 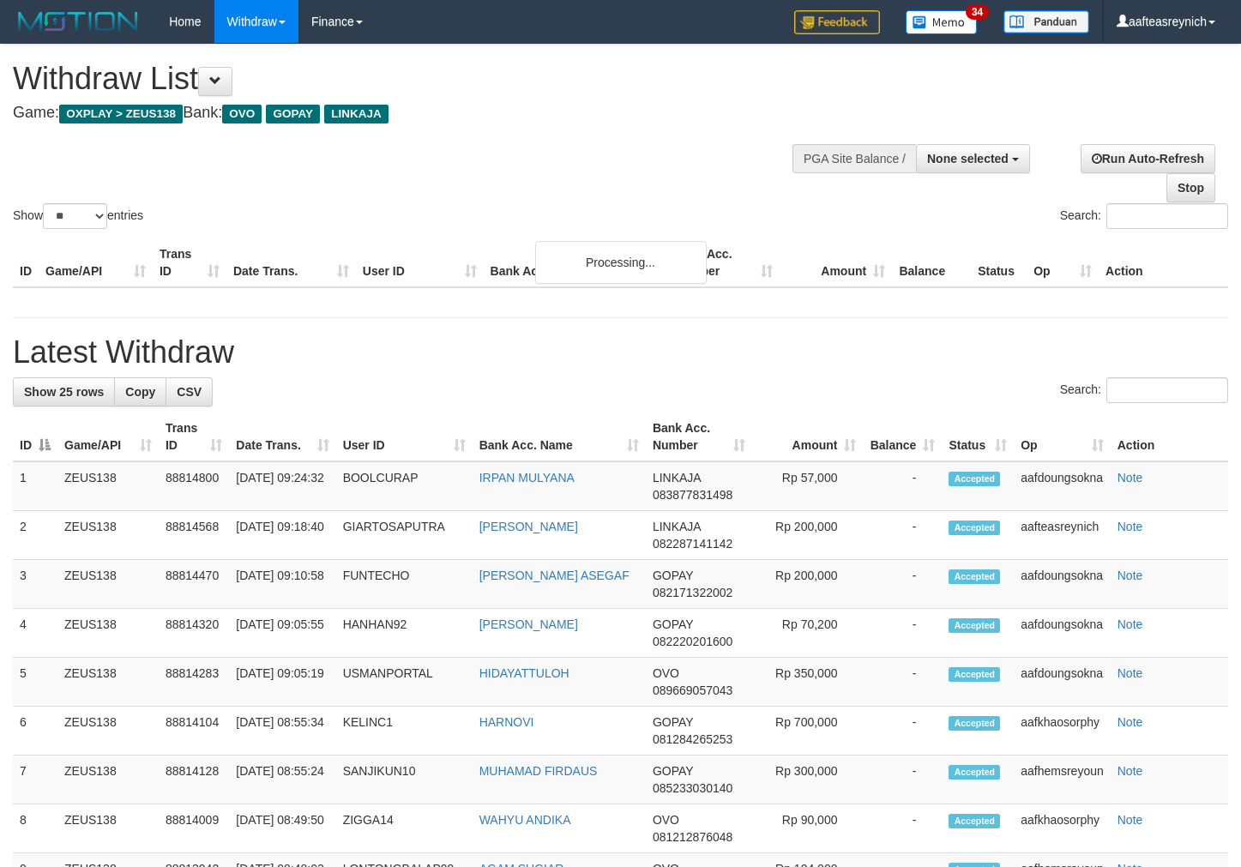 What do you see at coordinates (95, 262) in the screenshot?
I see `th: Game/API` at bounding box center [95, 262].